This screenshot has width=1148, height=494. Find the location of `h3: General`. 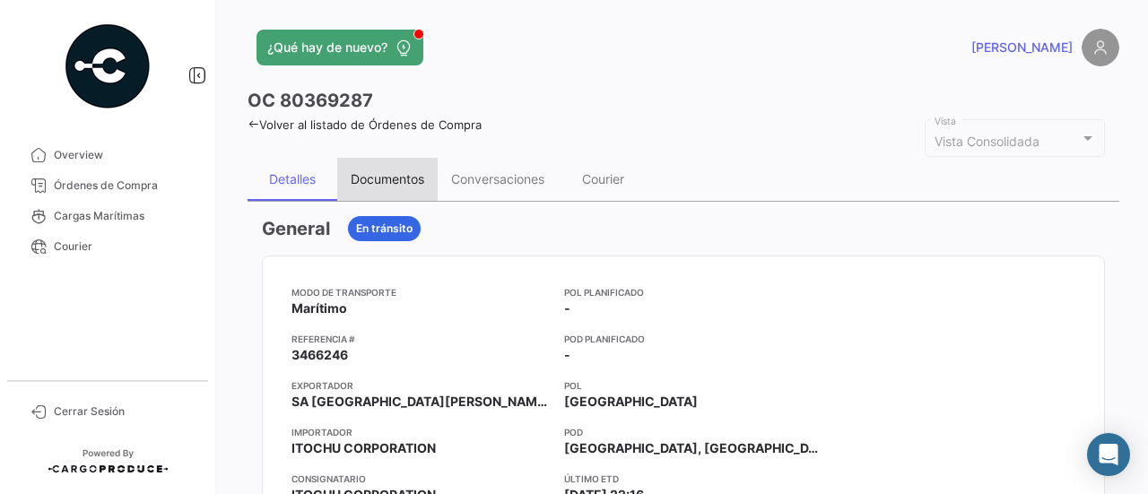

h3: General is located at coordinates (296, 229).